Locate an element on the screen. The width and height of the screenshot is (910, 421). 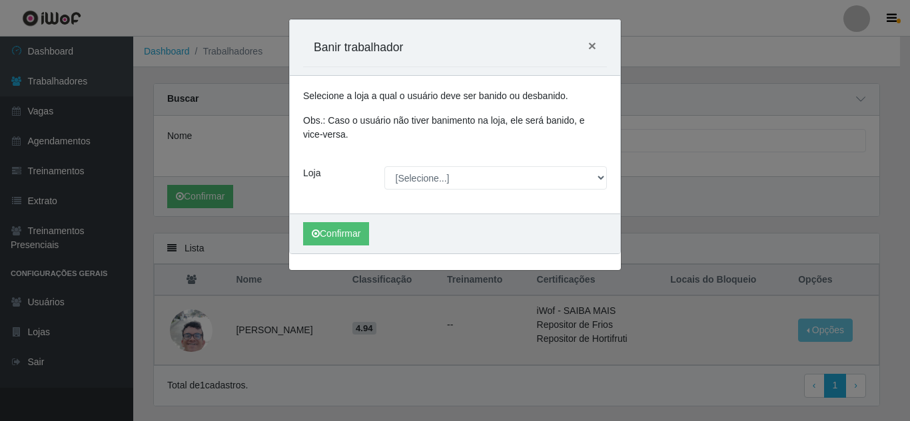
p: Obs.: Caso o usuário não tiver banimento na loja, ele será banido, e vice-versa. is located at coordinates (455, 128).